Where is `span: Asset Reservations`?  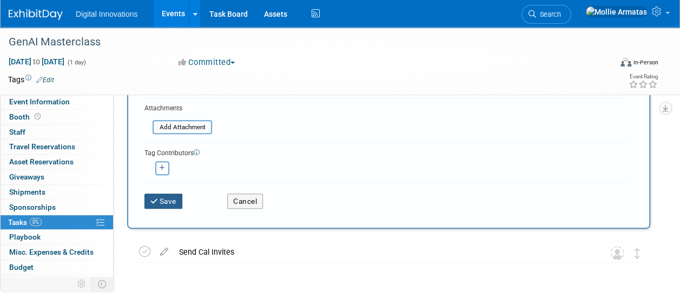 span: Asset Reservations is located at coordinates (41, 162).